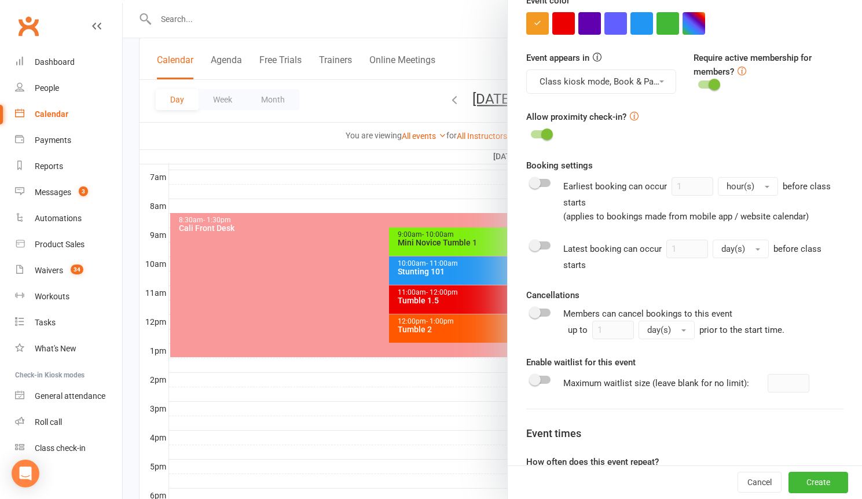 This screenshot has height=499, width=862. I want to click on div: Open Intercom Messenger, so click(25, 474).